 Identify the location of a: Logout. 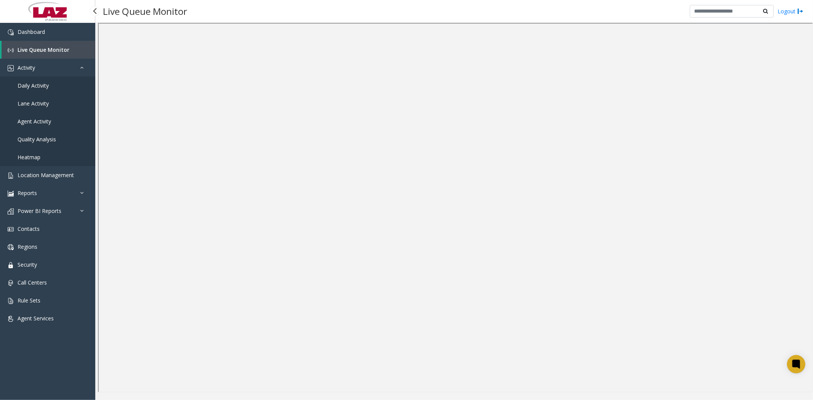
(790, 11).